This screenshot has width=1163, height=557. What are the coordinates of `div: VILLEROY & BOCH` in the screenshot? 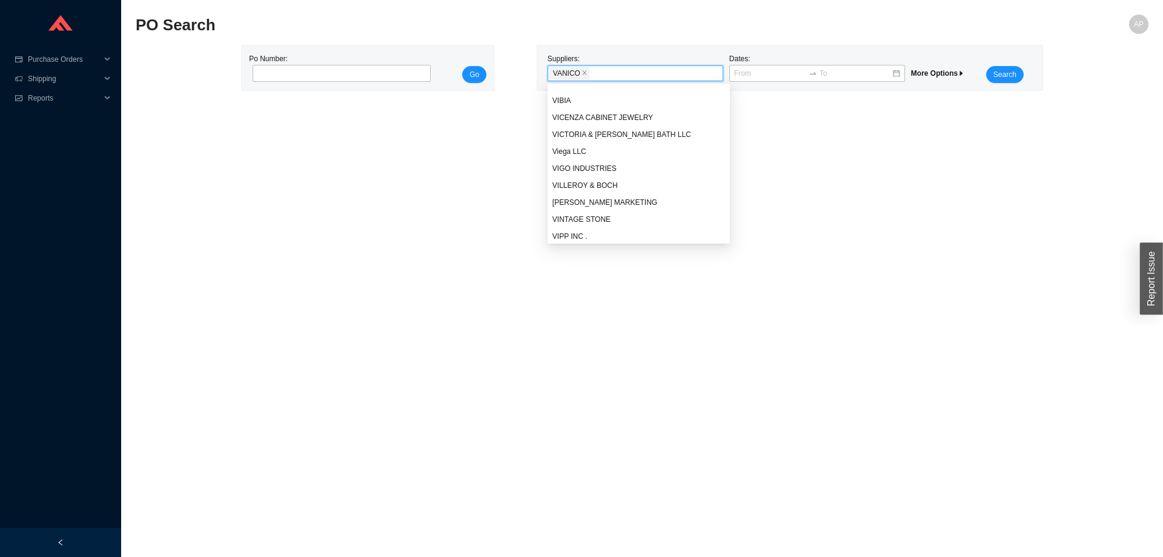 It's located at (639, 185).